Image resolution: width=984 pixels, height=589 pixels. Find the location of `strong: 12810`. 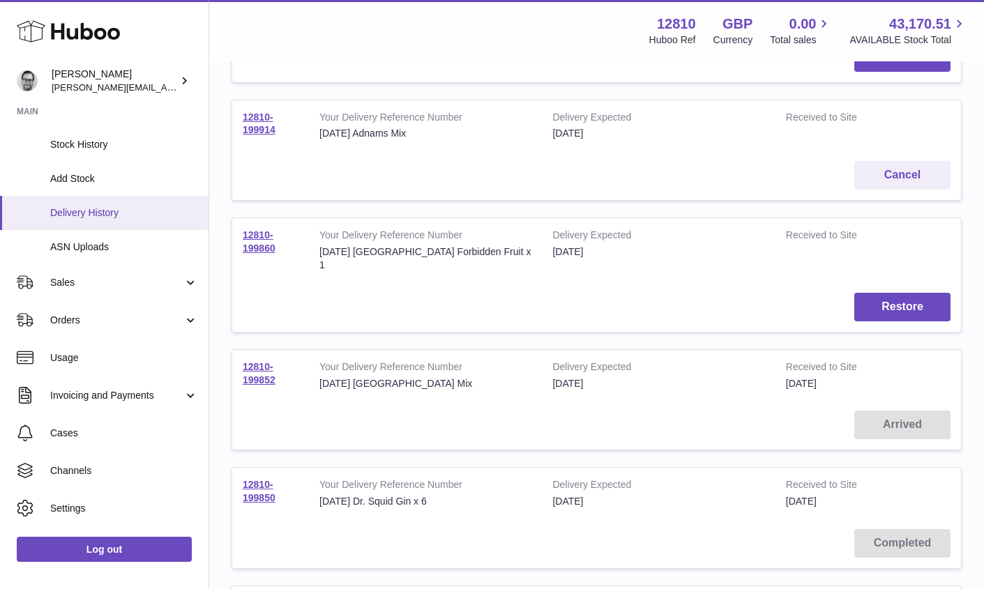

strong: 12810 is located at coordinates (676, 24).